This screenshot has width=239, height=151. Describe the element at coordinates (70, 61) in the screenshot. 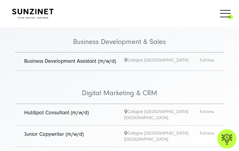

I see `a: Business Development Assistant (m/w/d)` at that location.